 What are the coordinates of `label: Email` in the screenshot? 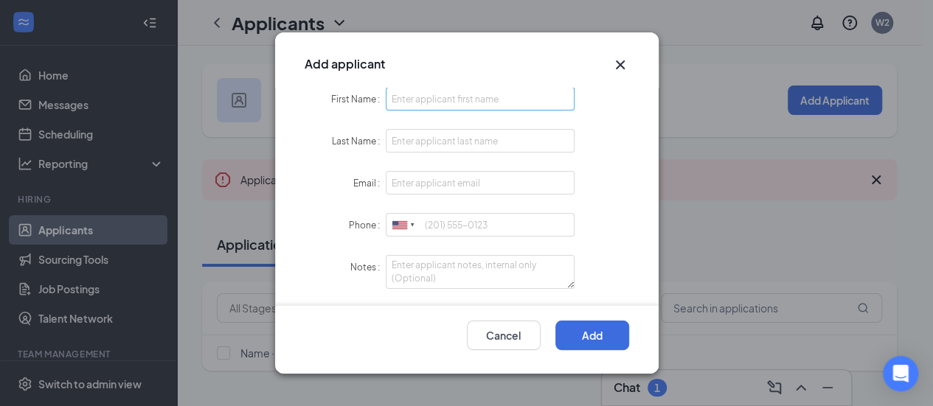 It's located at (369, 183).